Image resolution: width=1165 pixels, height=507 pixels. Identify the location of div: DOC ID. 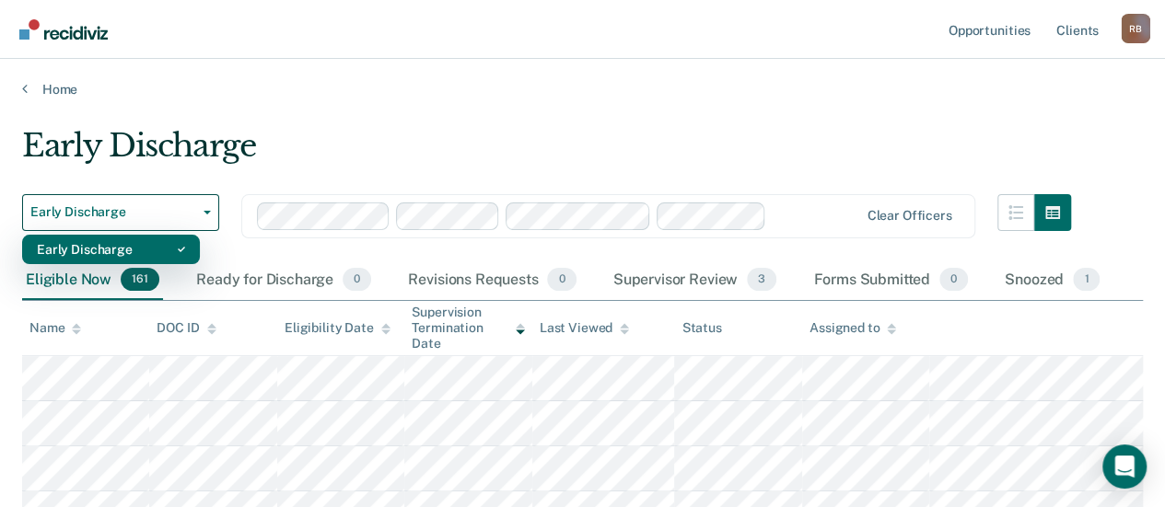
(186, 328).